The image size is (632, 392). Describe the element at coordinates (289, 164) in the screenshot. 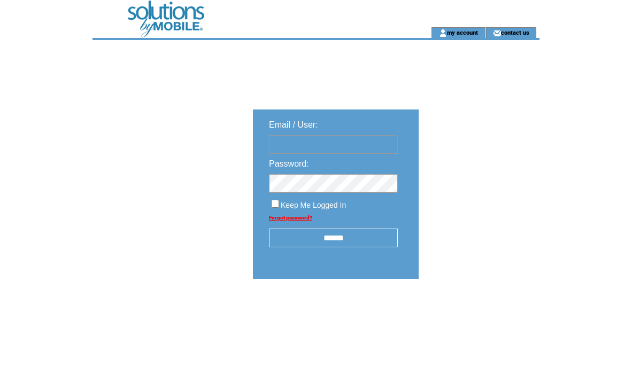

I see `span: Password:` at that location.